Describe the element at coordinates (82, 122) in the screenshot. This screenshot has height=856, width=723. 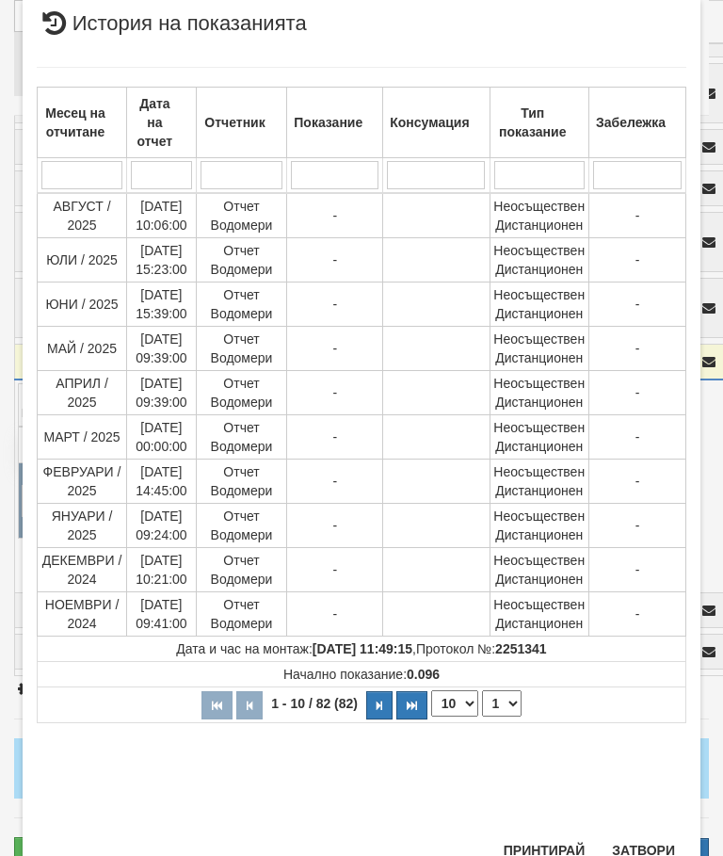
I see `th: Месец на отчитане: No sort applied, activate to apply an ascending sort` at that location.